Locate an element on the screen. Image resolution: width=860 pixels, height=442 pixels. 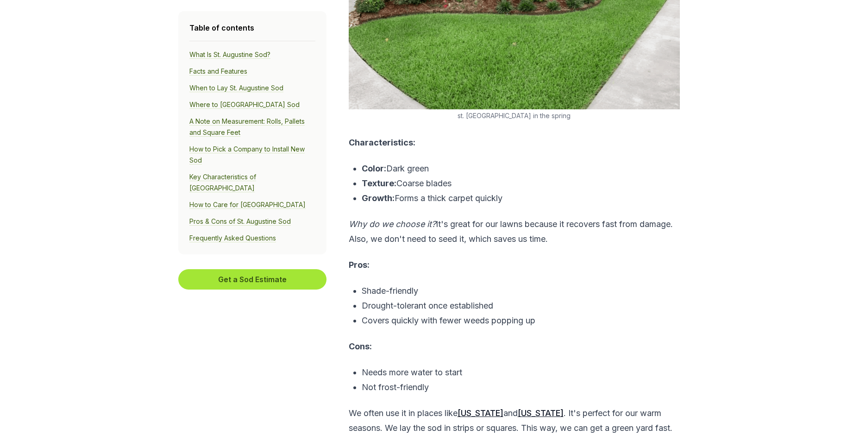
a: How to Pick a Company to Install New Sod is located at coordinates (247, 155).